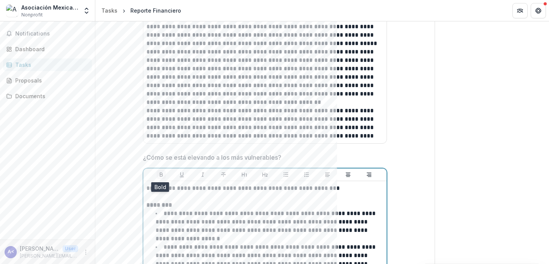 The image size is (549, 264). Describe the element at coordinates (141, 10) in the screenshot. I see `nav: breadcrumb` at that location.